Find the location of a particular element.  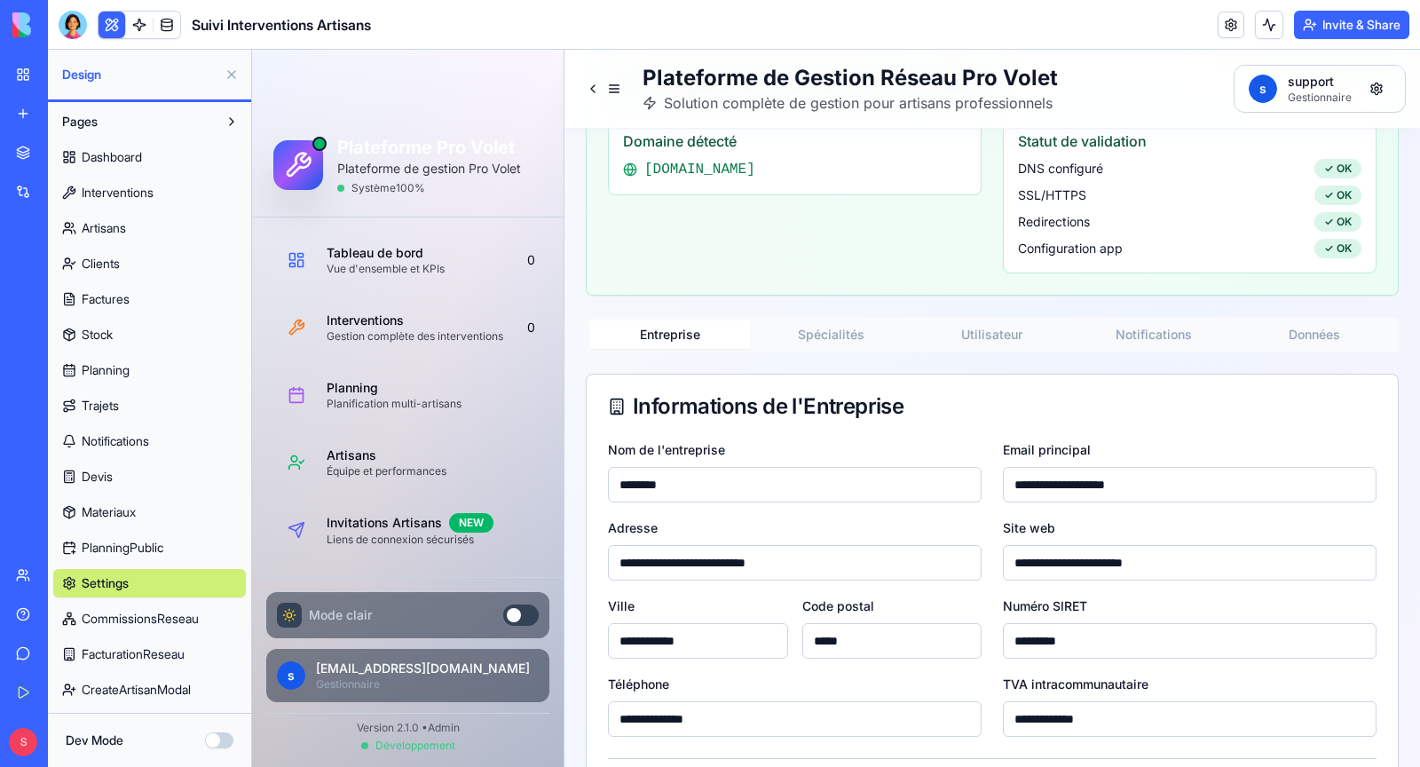

p: Gestionnaire is located at coordinates (1067, 48).